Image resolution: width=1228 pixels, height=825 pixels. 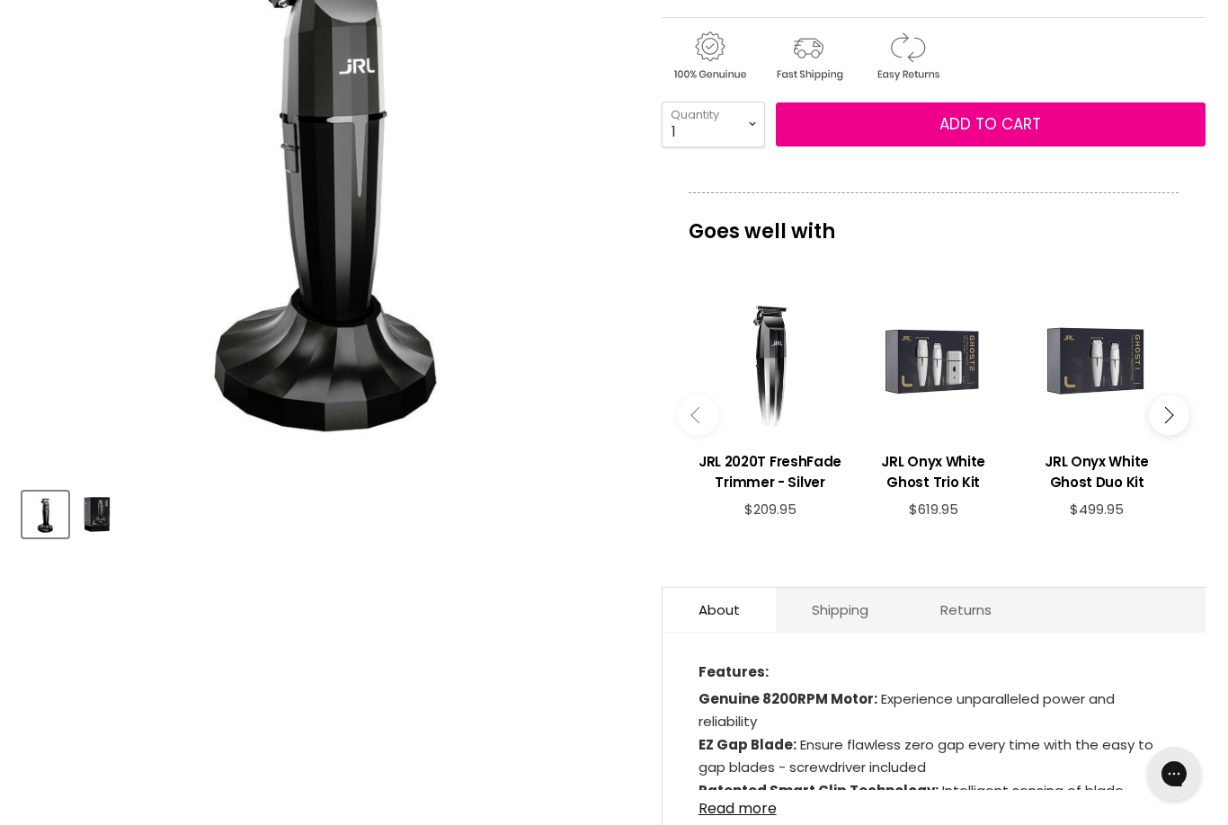 I want to click on button: Gorgias live chat, so click(x=36, y=33).